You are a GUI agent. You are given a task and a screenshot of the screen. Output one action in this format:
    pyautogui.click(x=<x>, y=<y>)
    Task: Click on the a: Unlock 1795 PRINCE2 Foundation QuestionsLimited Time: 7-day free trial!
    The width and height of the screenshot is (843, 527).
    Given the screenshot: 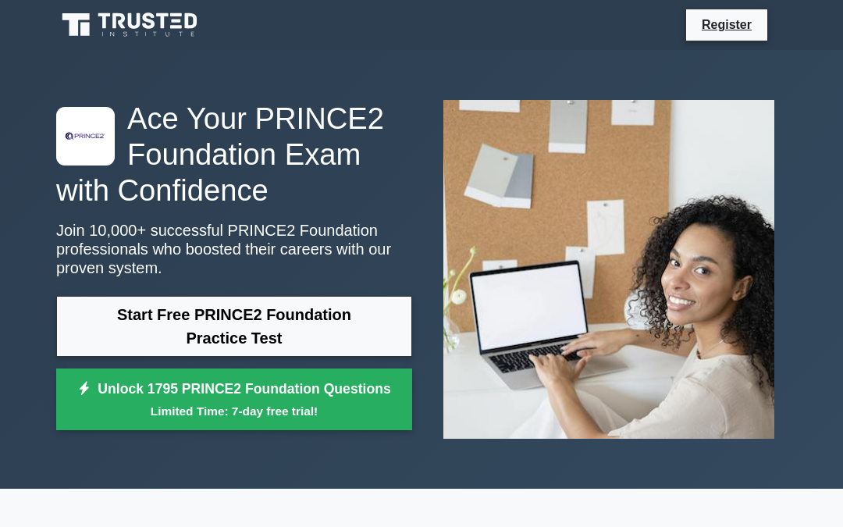 What is the action you would take?
    pyautogui.click(x=234, y=400)
    